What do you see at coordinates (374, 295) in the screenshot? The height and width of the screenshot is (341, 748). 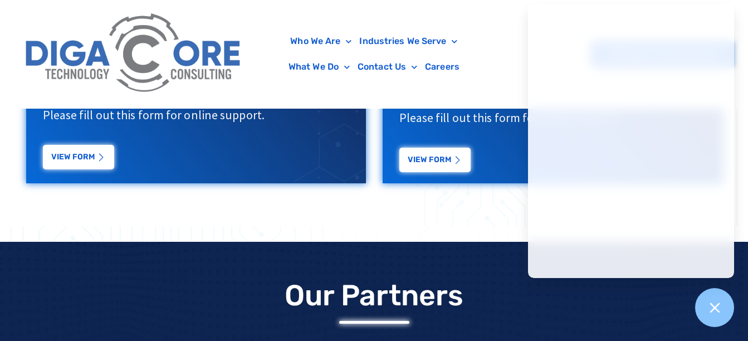 I see `p: Our Partners` at bounding box center [374, 295].